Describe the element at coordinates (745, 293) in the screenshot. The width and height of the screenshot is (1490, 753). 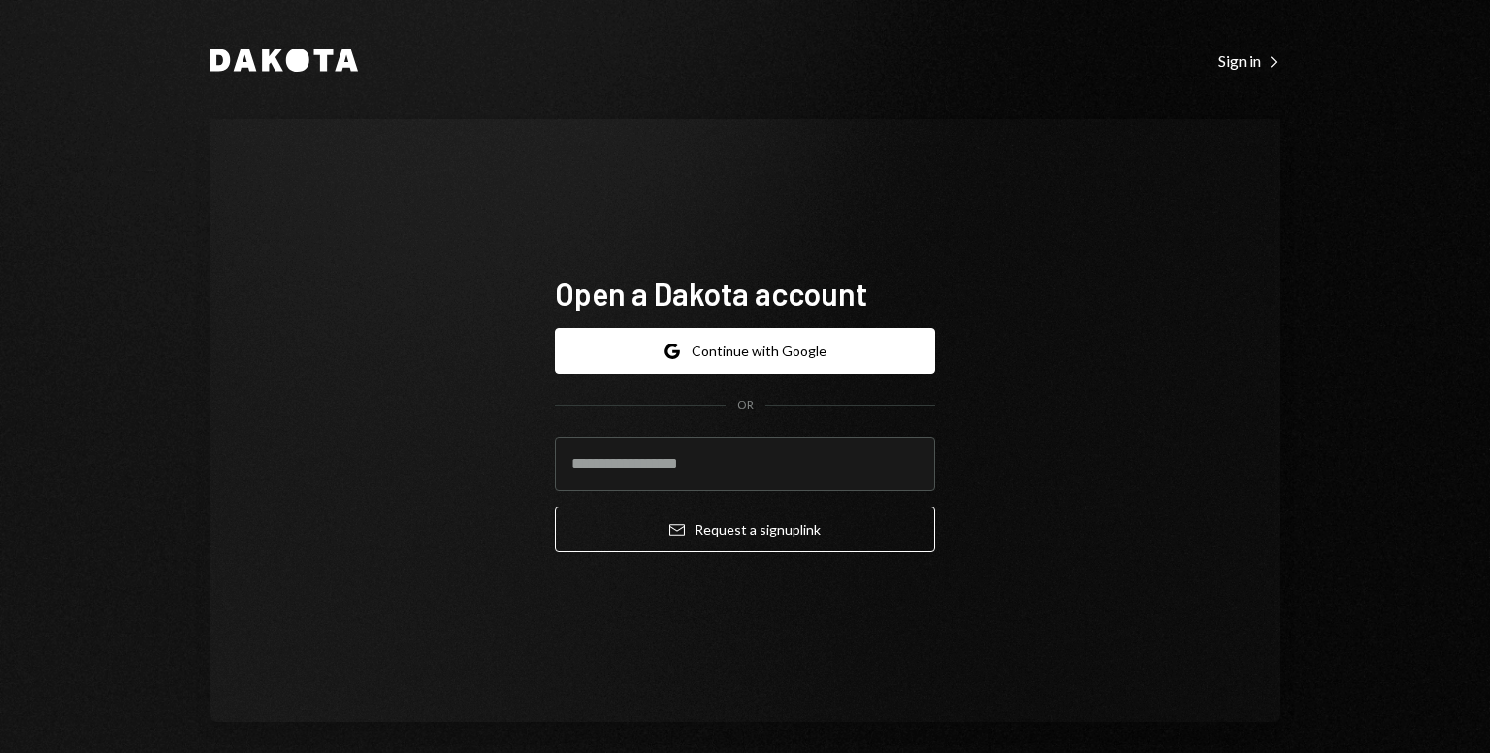
I see `h1: Open a Dakota account` at that location.